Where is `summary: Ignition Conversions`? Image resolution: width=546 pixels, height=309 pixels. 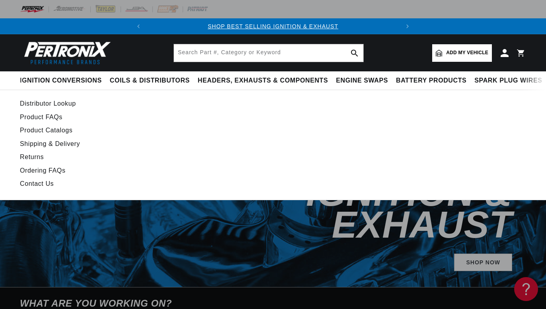
summary: Ignition Conversions is located at coordinates (63, 80).